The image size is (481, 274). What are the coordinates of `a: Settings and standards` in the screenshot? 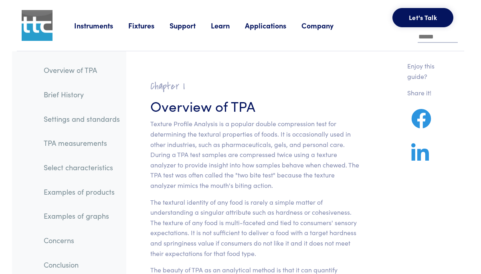 It's located at (82, 119).